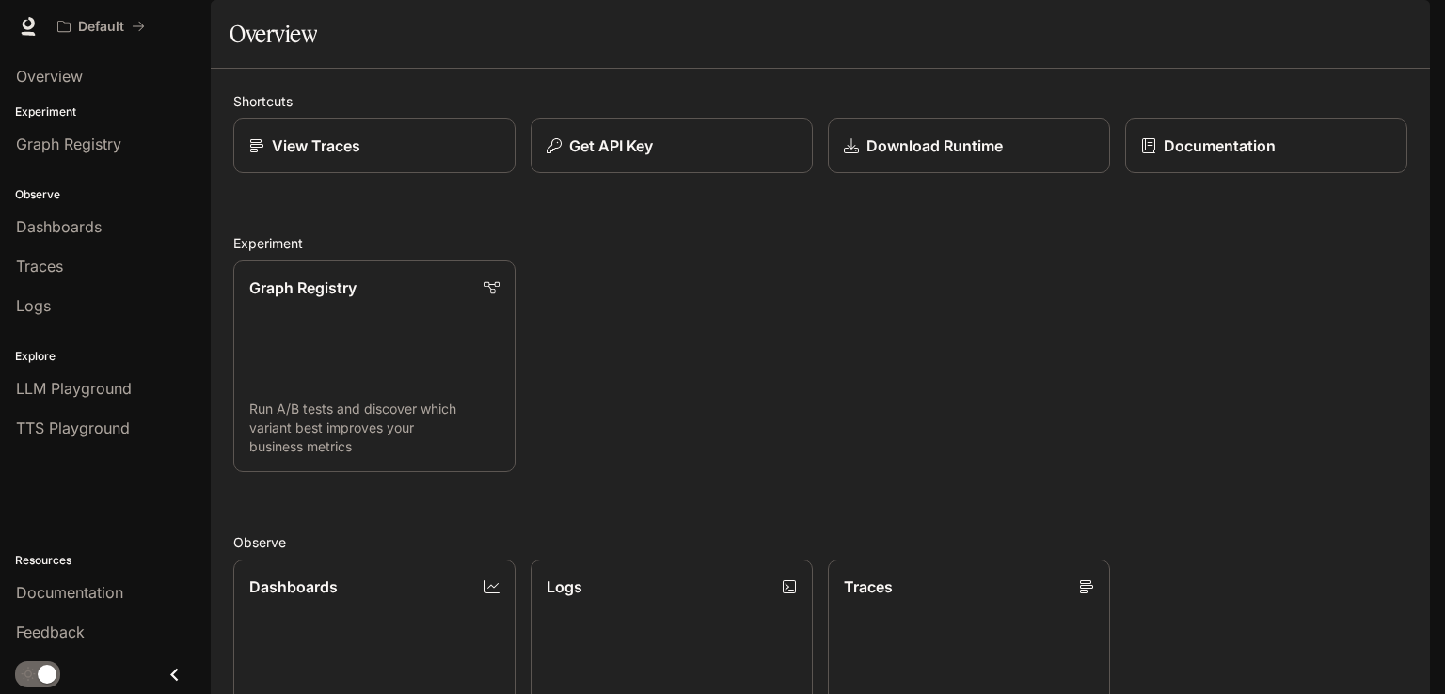  What do you see at coordinates (374, 428) in the screenshot?
I see `p: Run A/B tests and discover which variant best improves your business metrics` at bounding box center [374, 428].